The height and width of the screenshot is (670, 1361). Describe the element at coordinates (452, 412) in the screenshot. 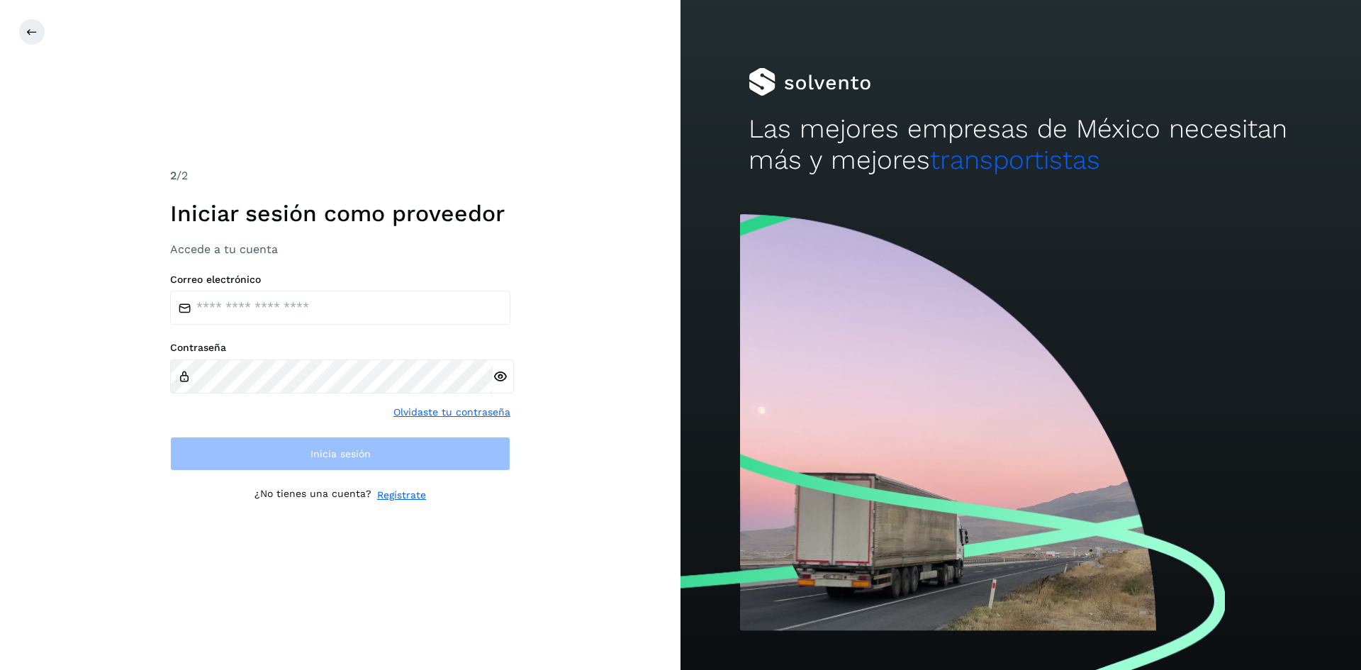

I see `a: Olvidaste tu contraseña` at that location.